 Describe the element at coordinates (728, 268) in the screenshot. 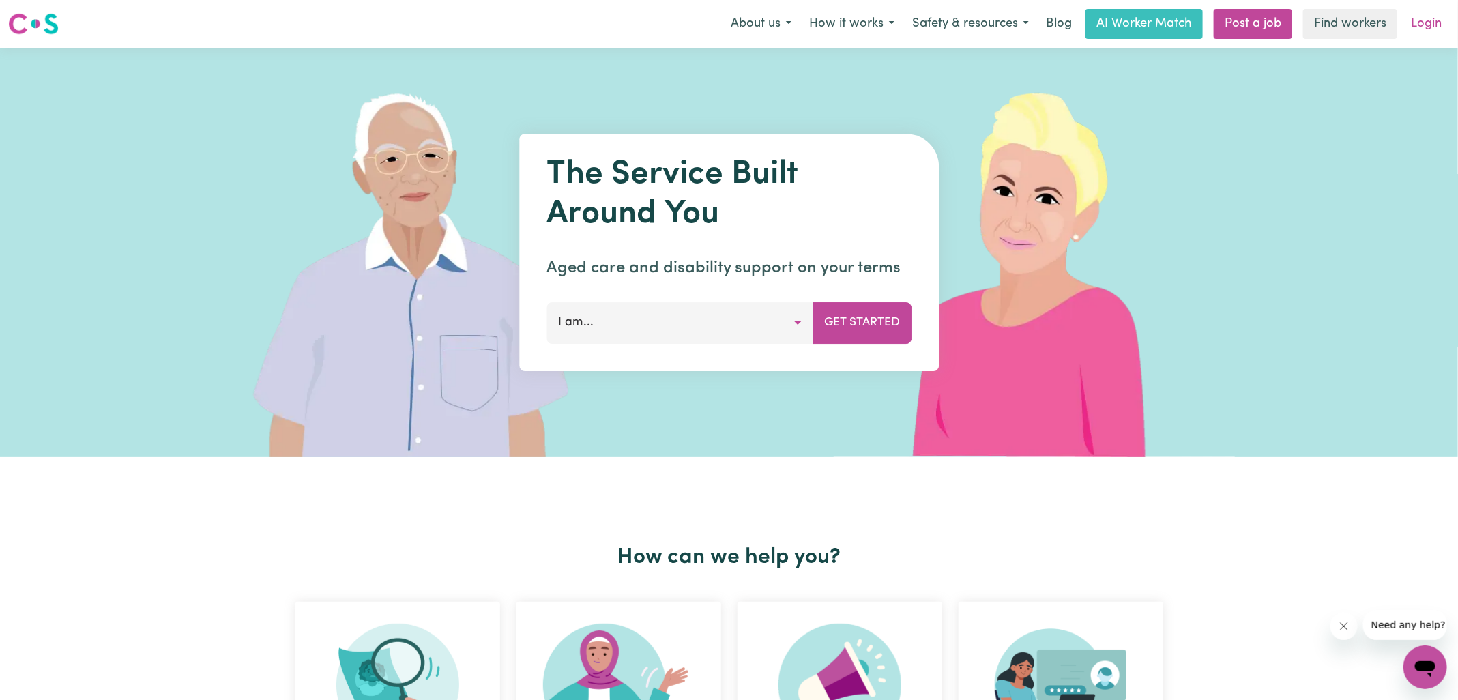

I see `p: Aged care and disability support on your terms` at that location.